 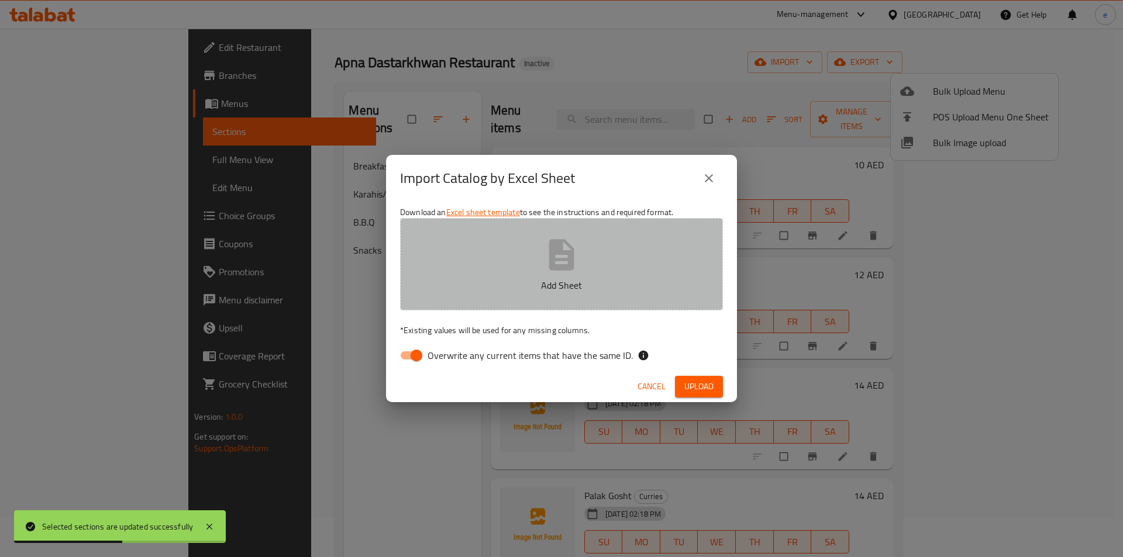 I want to click on p: Add Sheet, so click(x=561, y=285).